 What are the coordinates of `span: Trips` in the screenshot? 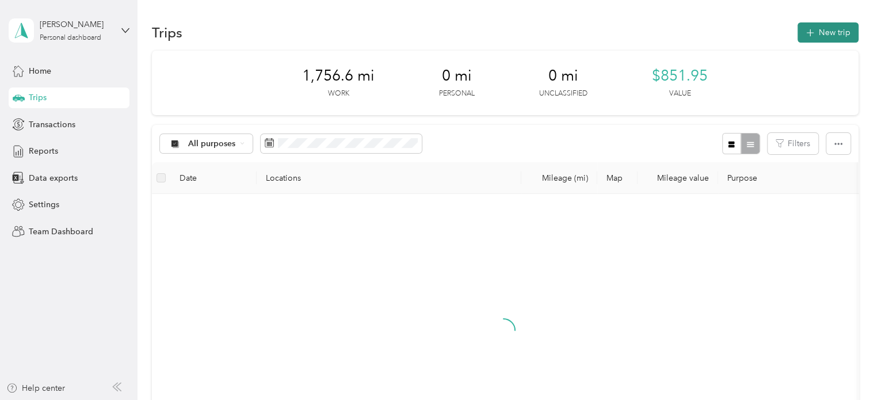 It's located at (37, 97).